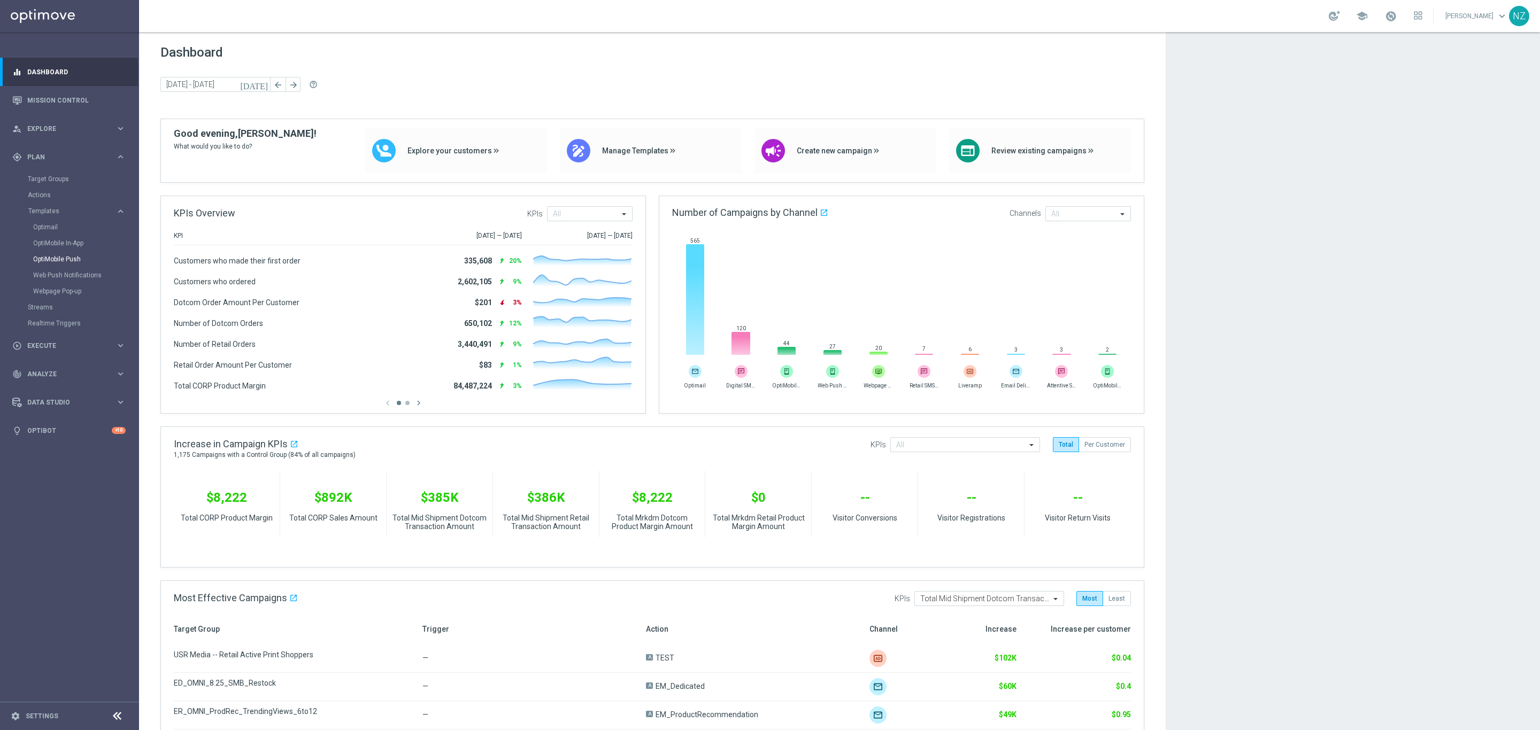 Image resolution: width=1540 pixels, height=730 pixels. What do you see at coordinates (119, 430) in the screenshot?
I see `div: +10` at bounding box center [119, 430].